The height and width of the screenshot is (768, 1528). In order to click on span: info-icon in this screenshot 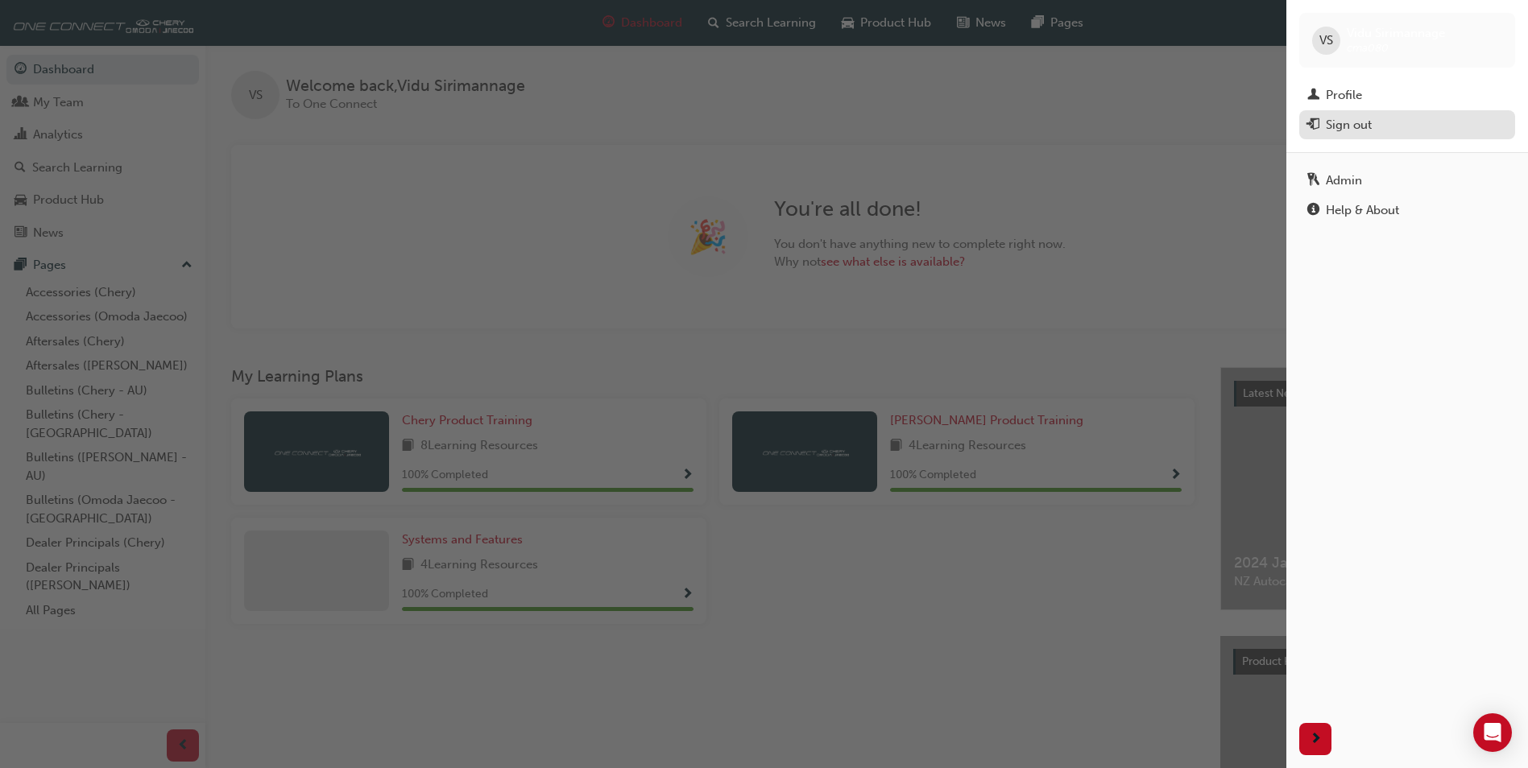, I will do `click(1313, 211)`.